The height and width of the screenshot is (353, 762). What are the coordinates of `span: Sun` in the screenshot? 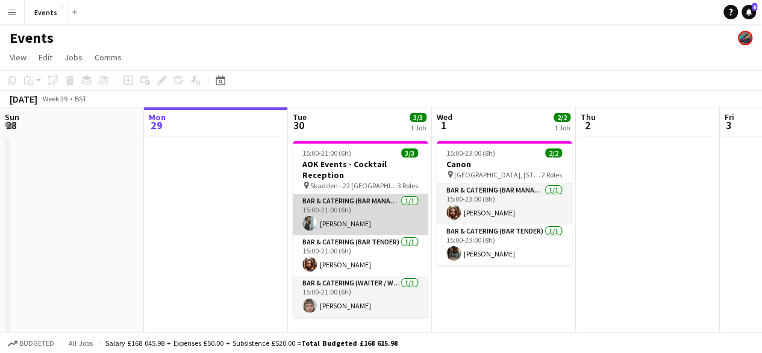 It's located at (12, 117).